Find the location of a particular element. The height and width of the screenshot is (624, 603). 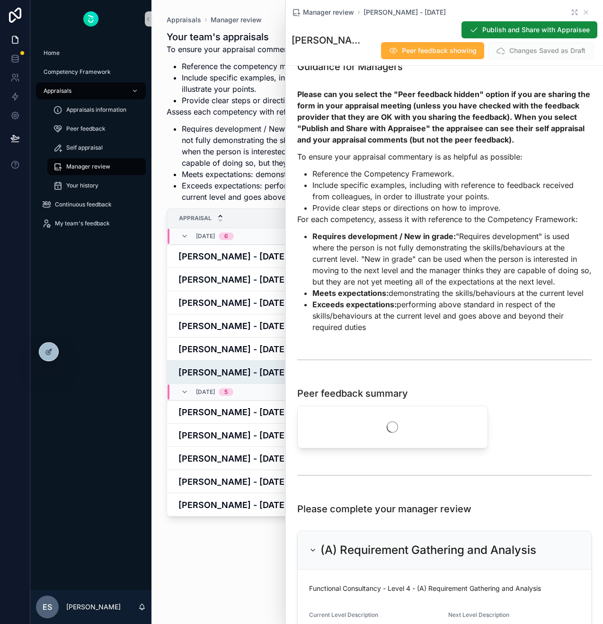

li: Reference the Competency Framework. is located at coordinates (452, 174).